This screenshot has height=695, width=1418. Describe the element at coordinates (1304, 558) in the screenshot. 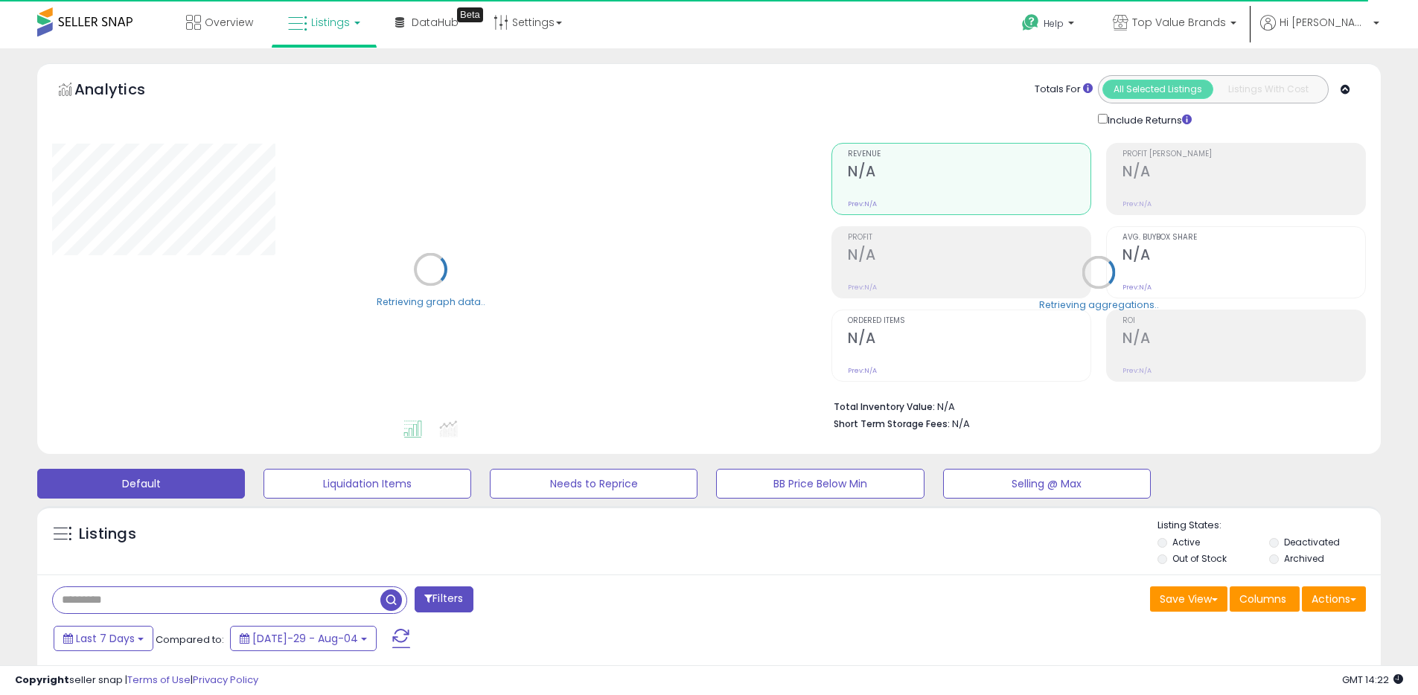

I see `label: Archived` at that location.